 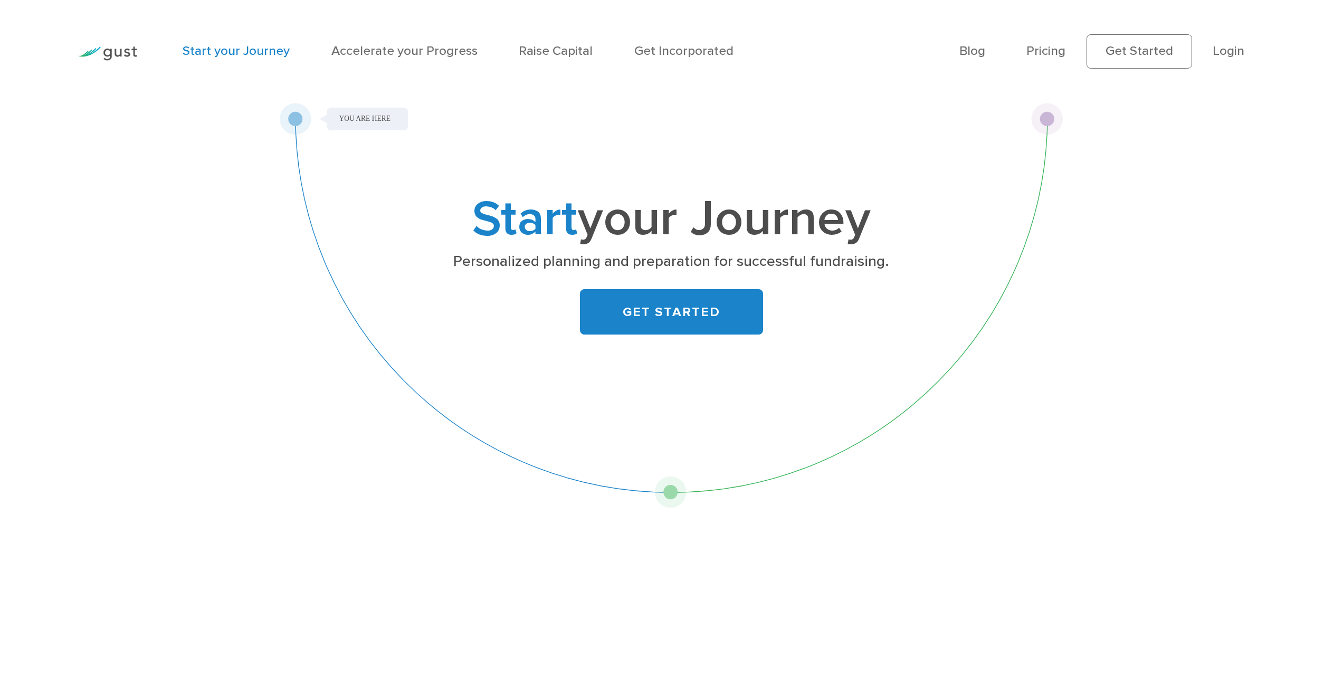 I want to click on img: Gust Logo, so click(x=108, y=53).